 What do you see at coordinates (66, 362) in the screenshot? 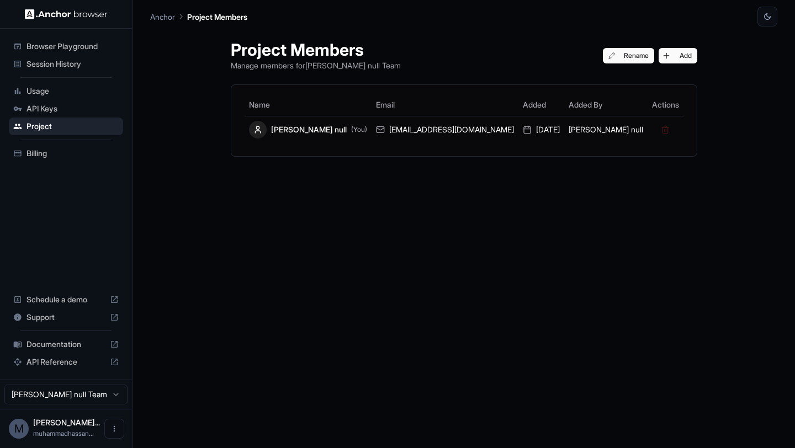
I see `span: API Reference` at bounding box center [66, 362].